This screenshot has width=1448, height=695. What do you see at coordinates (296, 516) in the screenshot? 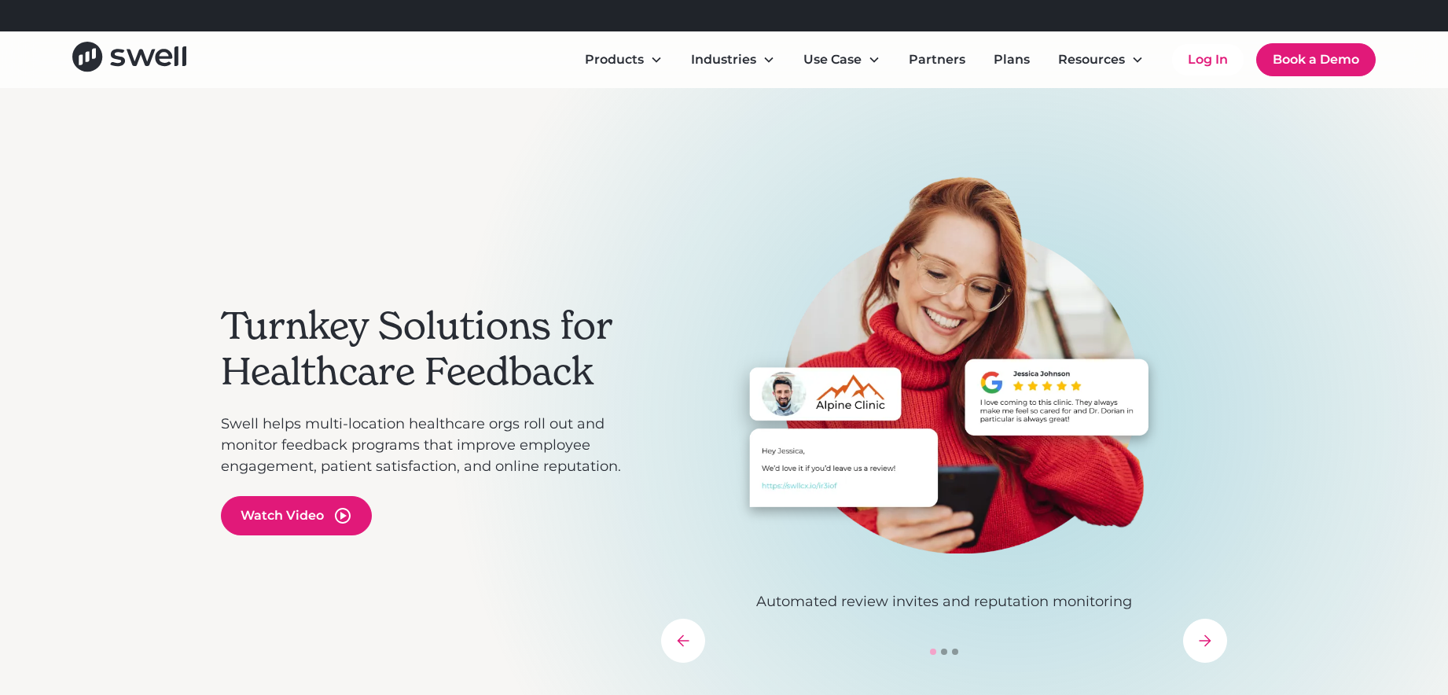
I see `a: open lightbox` at bounding box center [296, 516].